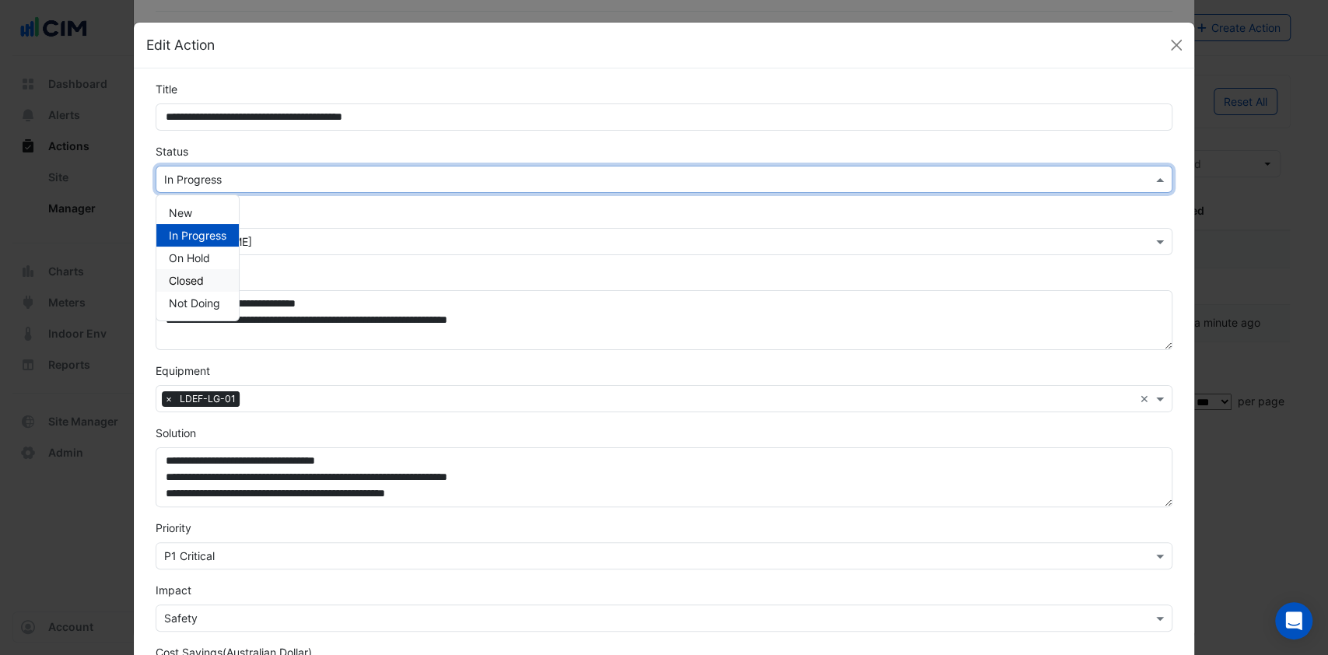 Image resolution: width=1328 pixels, height=655 pixels. What do you see at coordinates (198, 235) in the screenshot?
I see `span: In Progress` at bounding box center [198, 235].